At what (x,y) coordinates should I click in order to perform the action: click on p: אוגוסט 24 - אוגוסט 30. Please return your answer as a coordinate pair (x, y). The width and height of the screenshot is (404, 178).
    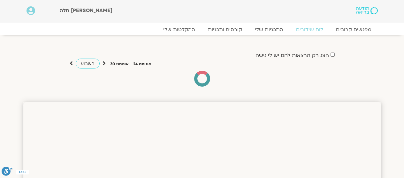
    Looking at the image, I should click on (131, 64).